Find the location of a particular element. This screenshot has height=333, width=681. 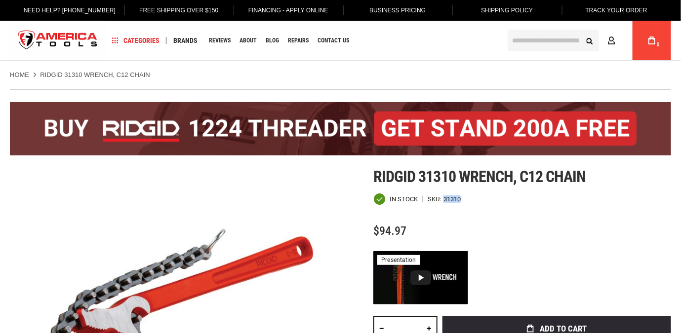

span: Repairs is located at coordinates (298, 41).